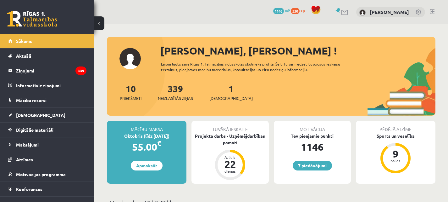 The width and height of the screenshot is (448, 202). I want to click on span: Aktuāli, so click(24, 56).